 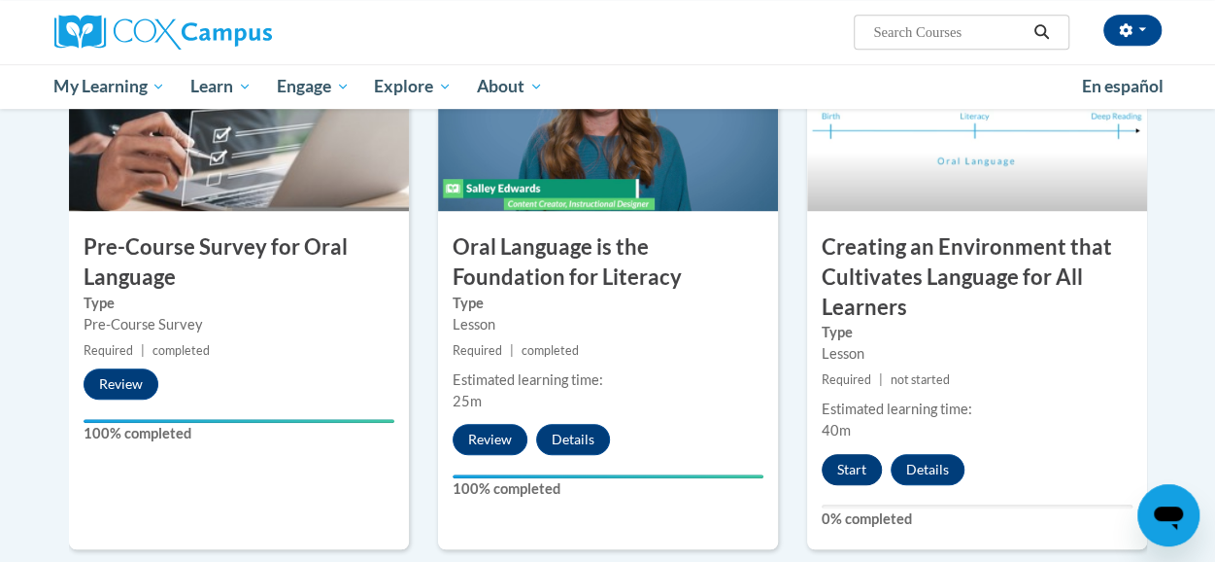 I want to click on a: Explore, so click(x=413, y=86).